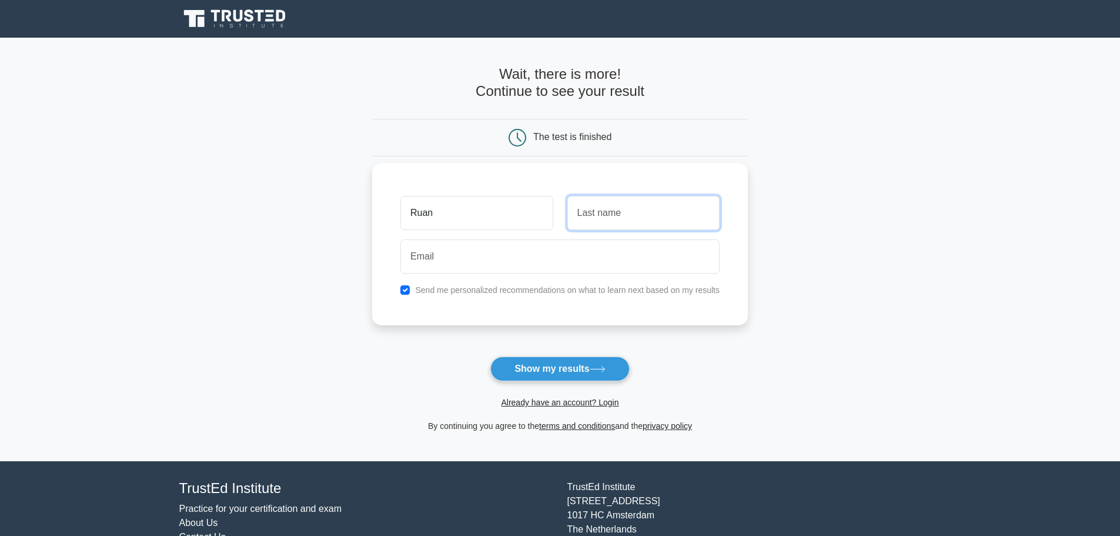 This screenshot has height=536, width=1120. I want to click on input: First name, so click(476, 213).